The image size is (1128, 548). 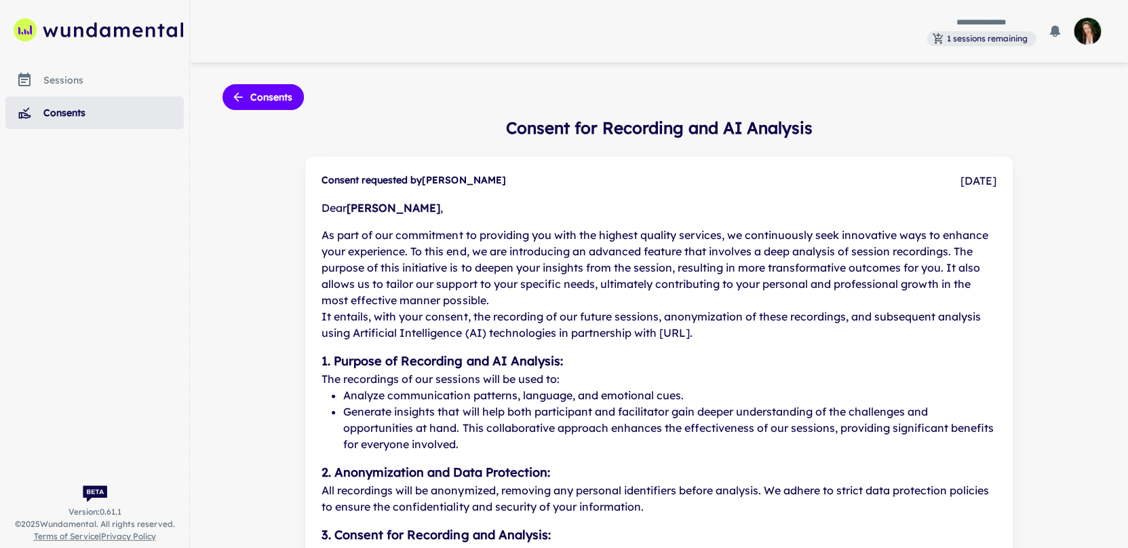 What do you see at coordinates (66, 535) in the screenshot?
I see `a: Terms of Service` at bounding box center [66, 535].